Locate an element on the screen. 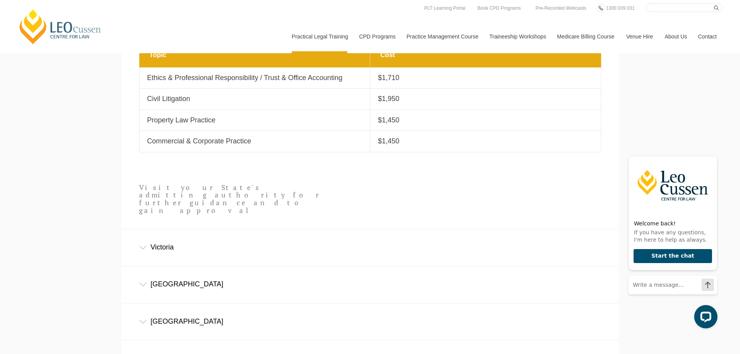  a: About Us is located at coordinates (675, 37).